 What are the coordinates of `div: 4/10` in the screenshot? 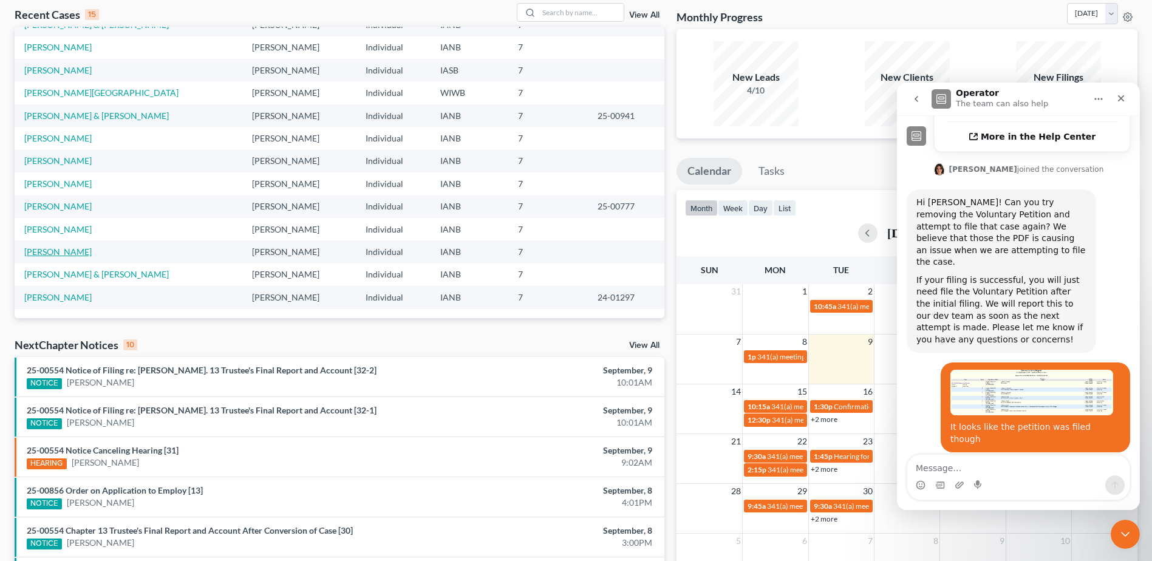 It's located at (756, 91).